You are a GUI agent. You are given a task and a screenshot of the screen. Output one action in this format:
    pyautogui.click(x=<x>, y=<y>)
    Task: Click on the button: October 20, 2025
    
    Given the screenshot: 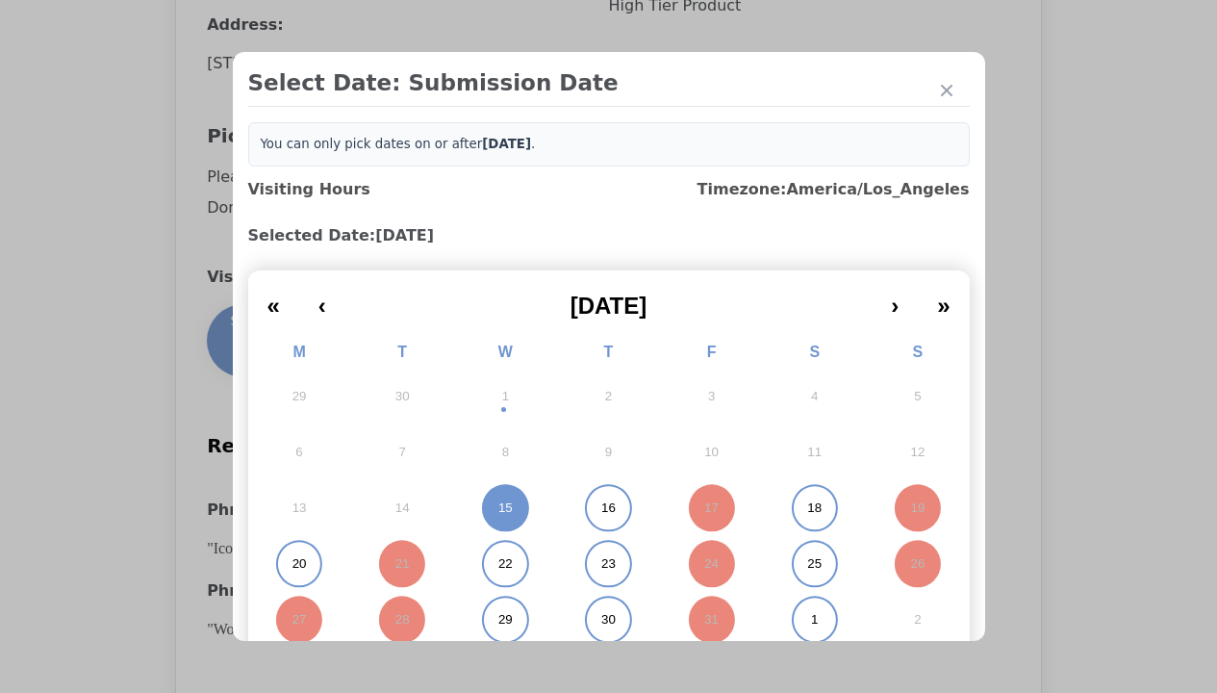 What is the action you would take?
    pyautogui.click(x=299, y=564)
    